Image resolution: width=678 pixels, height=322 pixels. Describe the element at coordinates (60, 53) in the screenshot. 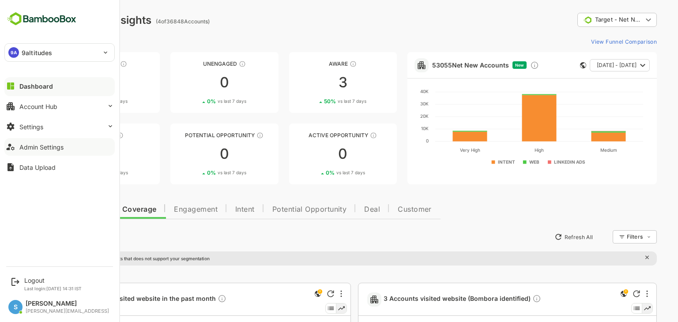

I see `div: 9A9altitudes` at that location.